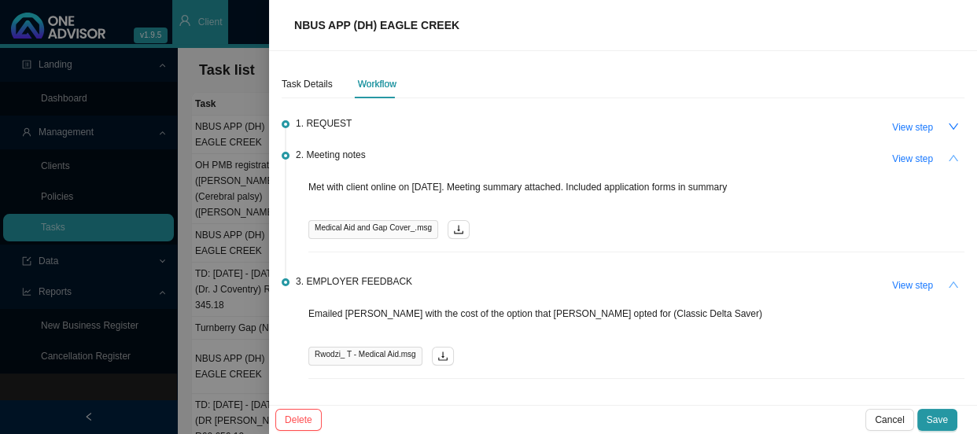 This screenshot has height=434, width=977. What do you see at coordinates (377, 84) in the screenshot?
I see `div: Workflow` at bounding box center [377, 84].